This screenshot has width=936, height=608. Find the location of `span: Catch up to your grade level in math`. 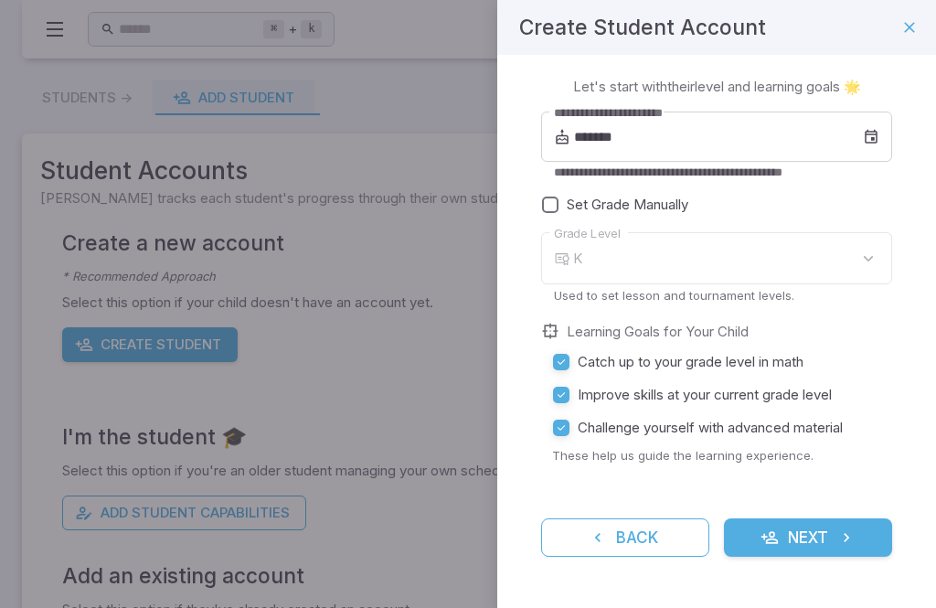

span: Catch up to your grade level in math is located at coordinates (690, 362).